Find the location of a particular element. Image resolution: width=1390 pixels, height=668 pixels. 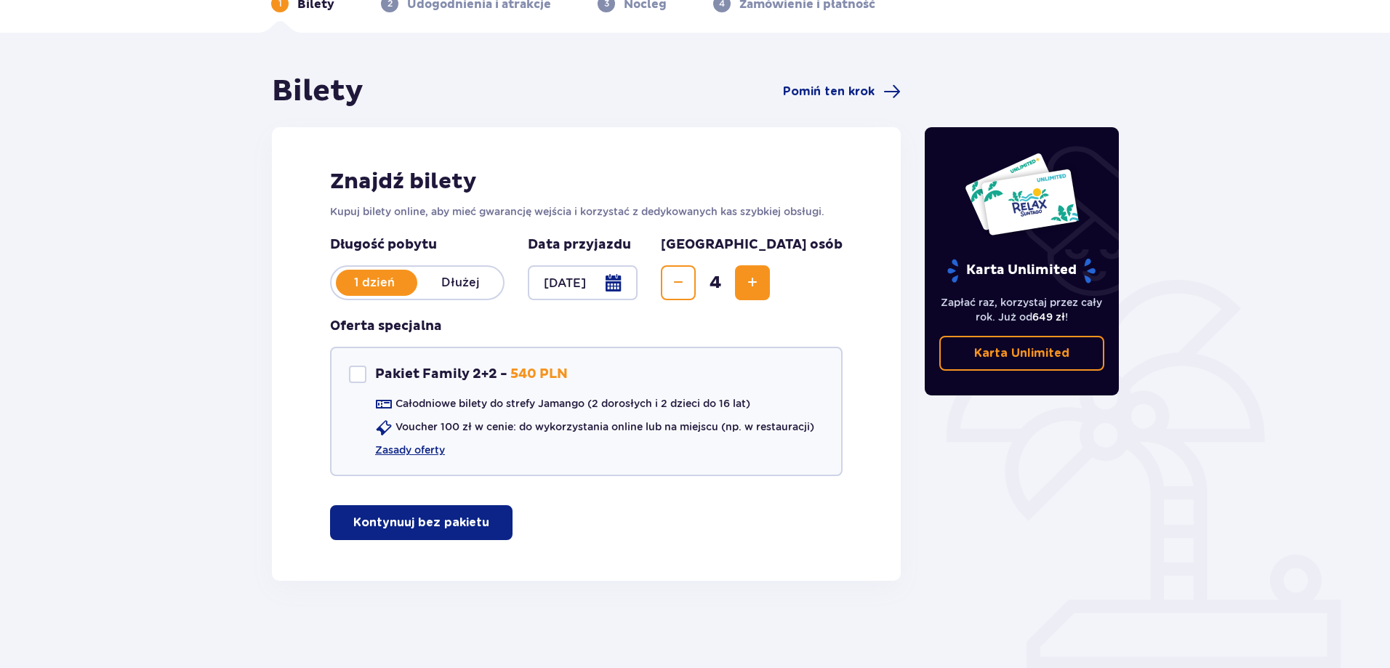

p: Voucher 100 zł w cenie: do wykorzystania online lub na miejscu (np. w restauracji) is located at coordinates (605, 427).